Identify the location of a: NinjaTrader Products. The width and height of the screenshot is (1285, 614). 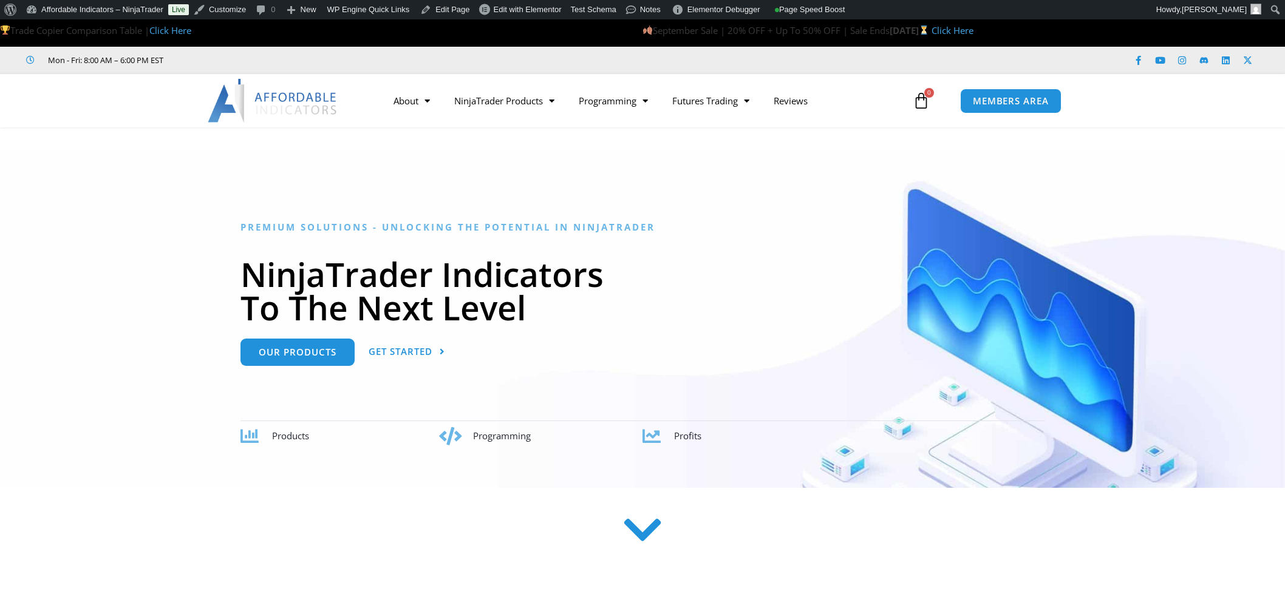
(504, 101).